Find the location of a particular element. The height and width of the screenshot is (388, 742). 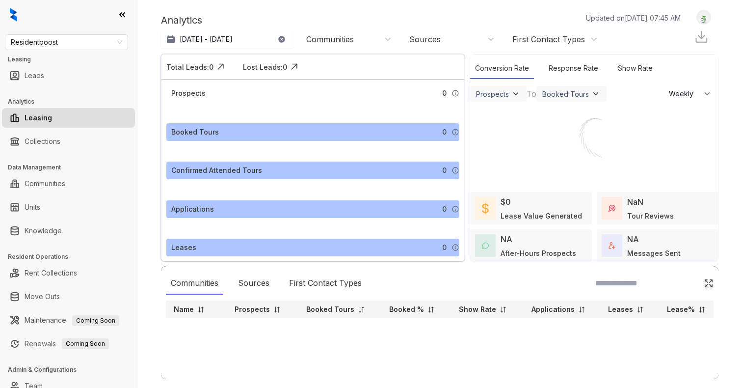

a: Move Outs is located at coordinates (42, 297).